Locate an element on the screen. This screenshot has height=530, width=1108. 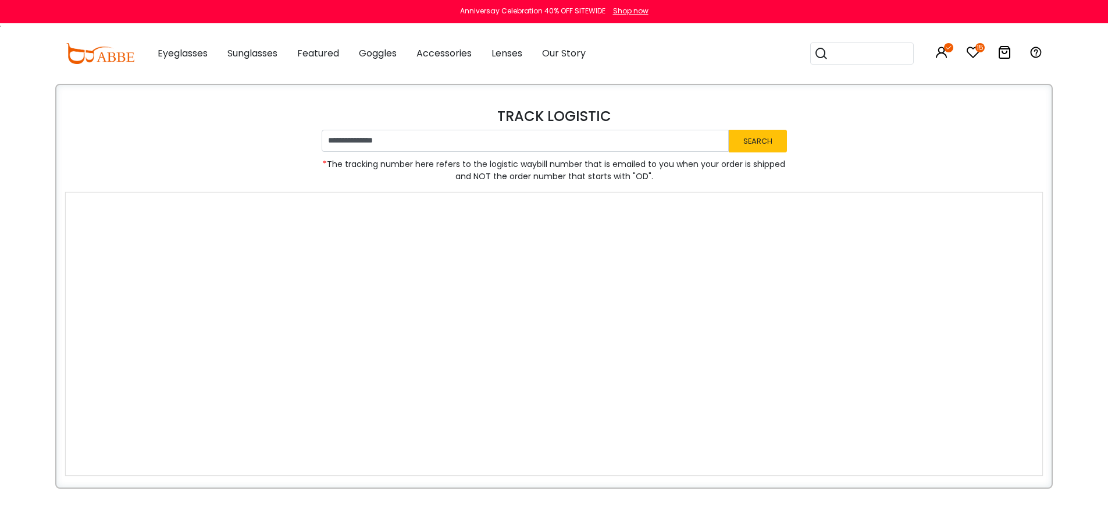
i: 15 is located at coordinates (980, 48).